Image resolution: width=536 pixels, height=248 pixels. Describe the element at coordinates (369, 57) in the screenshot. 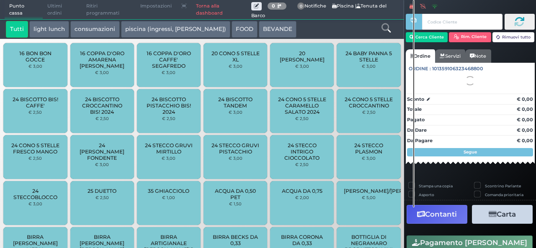

I see `span: 24 BABY PANNA 5 STELLE` at that location.